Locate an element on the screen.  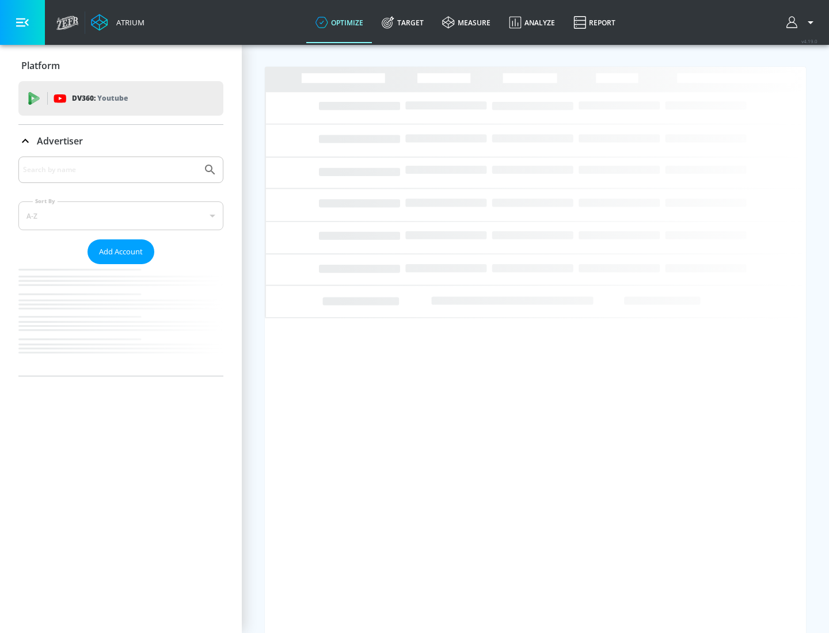
button: Add Account is located at coordinates (121, 252).